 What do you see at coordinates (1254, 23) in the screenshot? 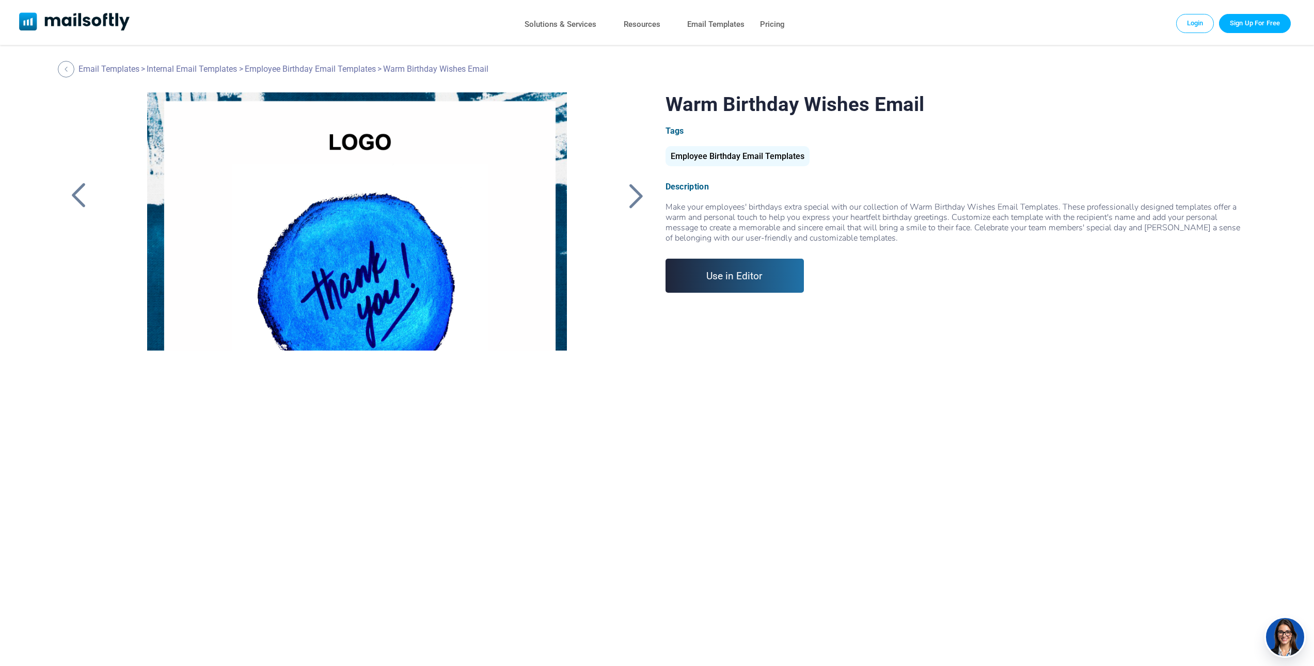
I see `a: Trial` at bounding box center [1254, 23].